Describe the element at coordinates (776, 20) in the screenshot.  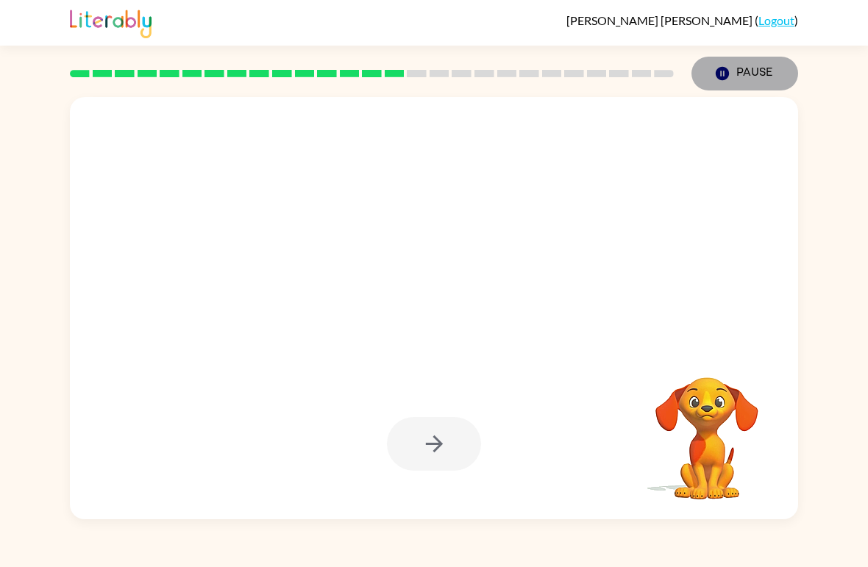
I see `a: Logout` at that location.